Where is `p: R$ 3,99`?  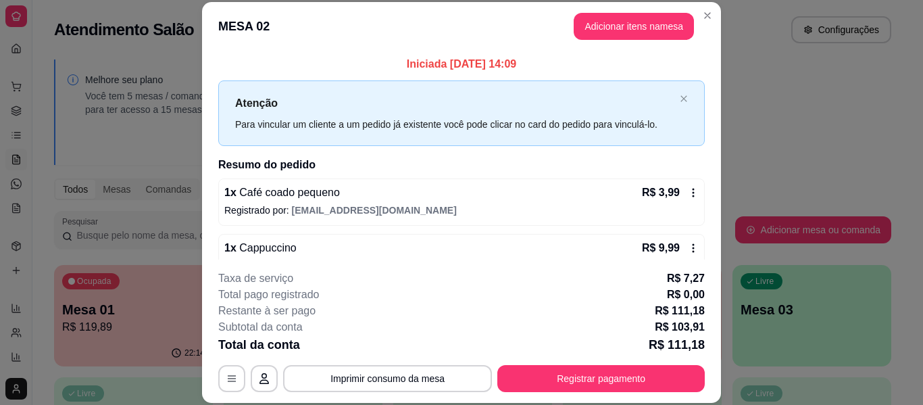 p: R$ 3,99 is located at coordinates (661, 193).